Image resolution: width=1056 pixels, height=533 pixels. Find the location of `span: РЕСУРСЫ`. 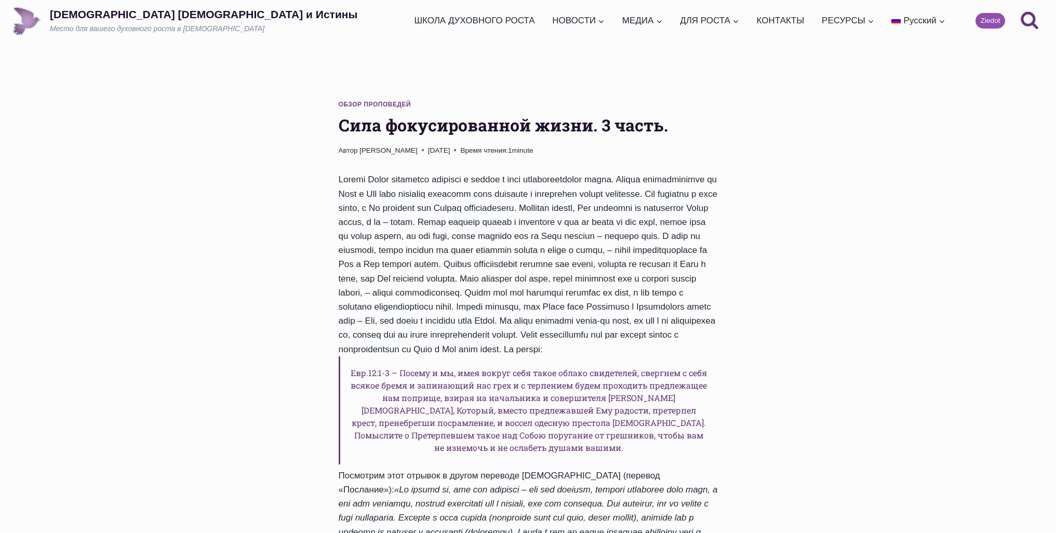

span: РЕСУРСЫ is located at coordinates (848, 20).